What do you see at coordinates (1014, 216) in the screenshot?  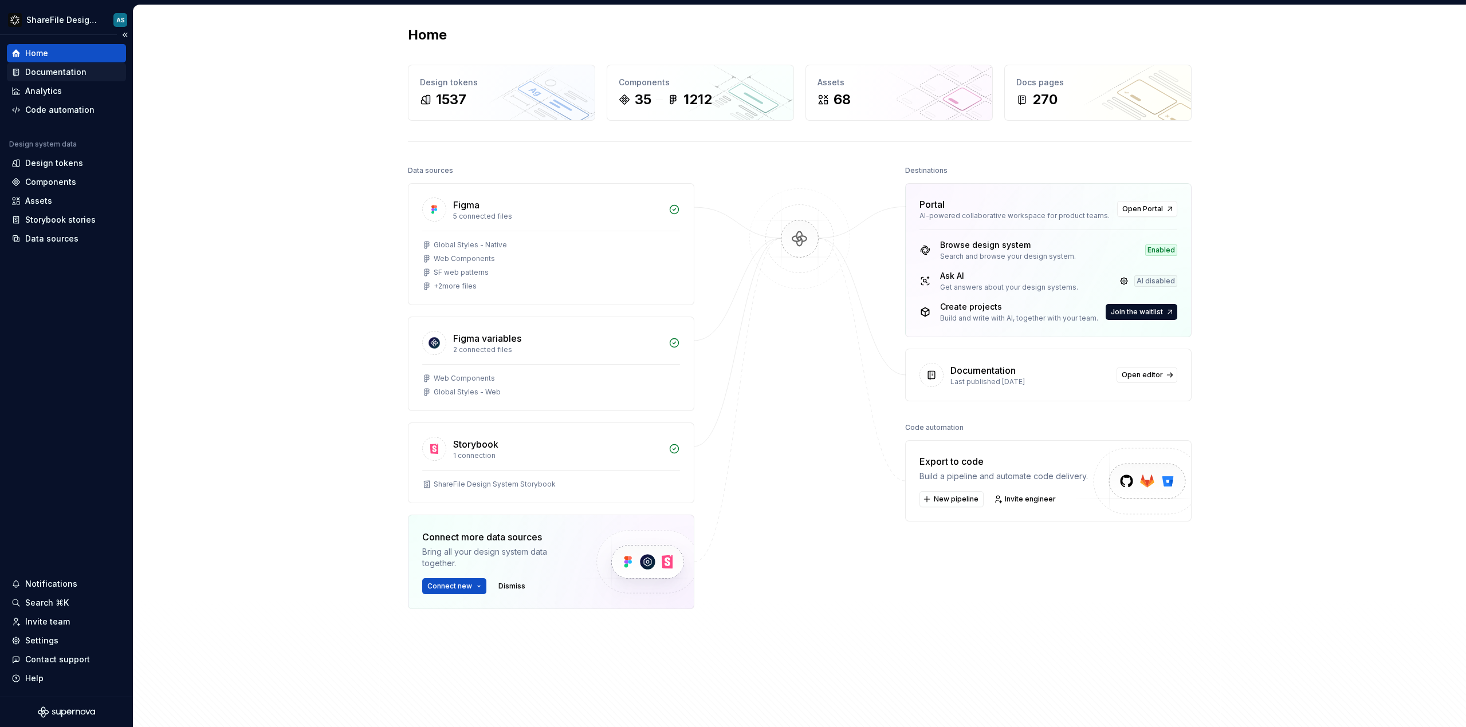 I see `div: AI-powered collaborative workspace for product teams.` at bounding box center [1014, 216].